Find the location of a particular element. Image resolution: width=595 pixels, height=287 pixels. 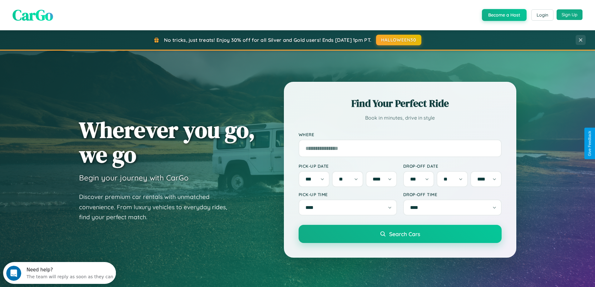

span: Search Cars is located at coordinates (405, 234).